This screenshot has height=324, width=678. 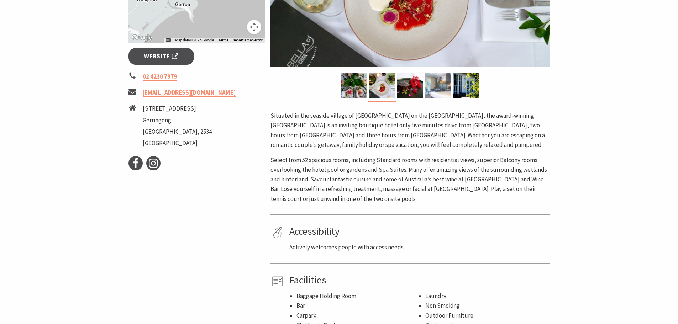 I want to click on p: Actively welcomes people with access needs., so click(x=418, y=247).